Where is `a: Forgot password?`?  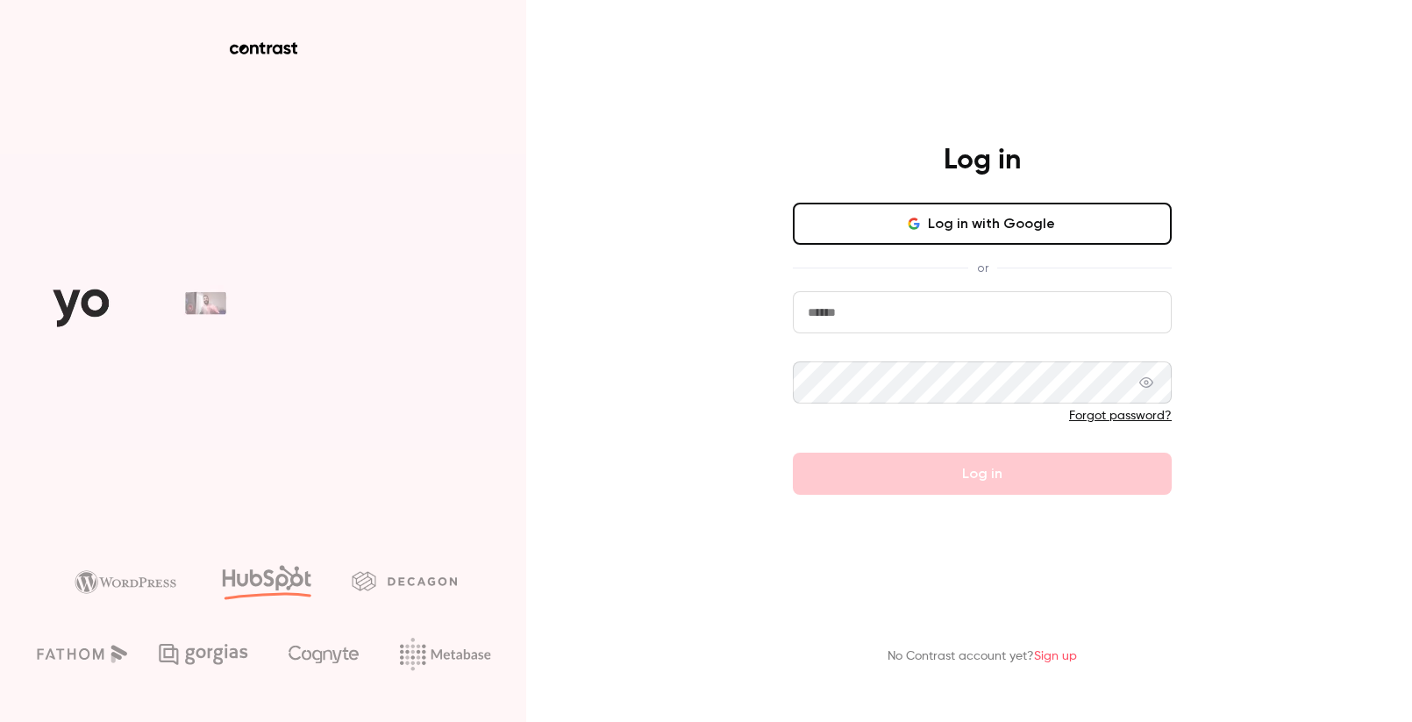 a: Forgot password? is located at coordinates (1120, 416).